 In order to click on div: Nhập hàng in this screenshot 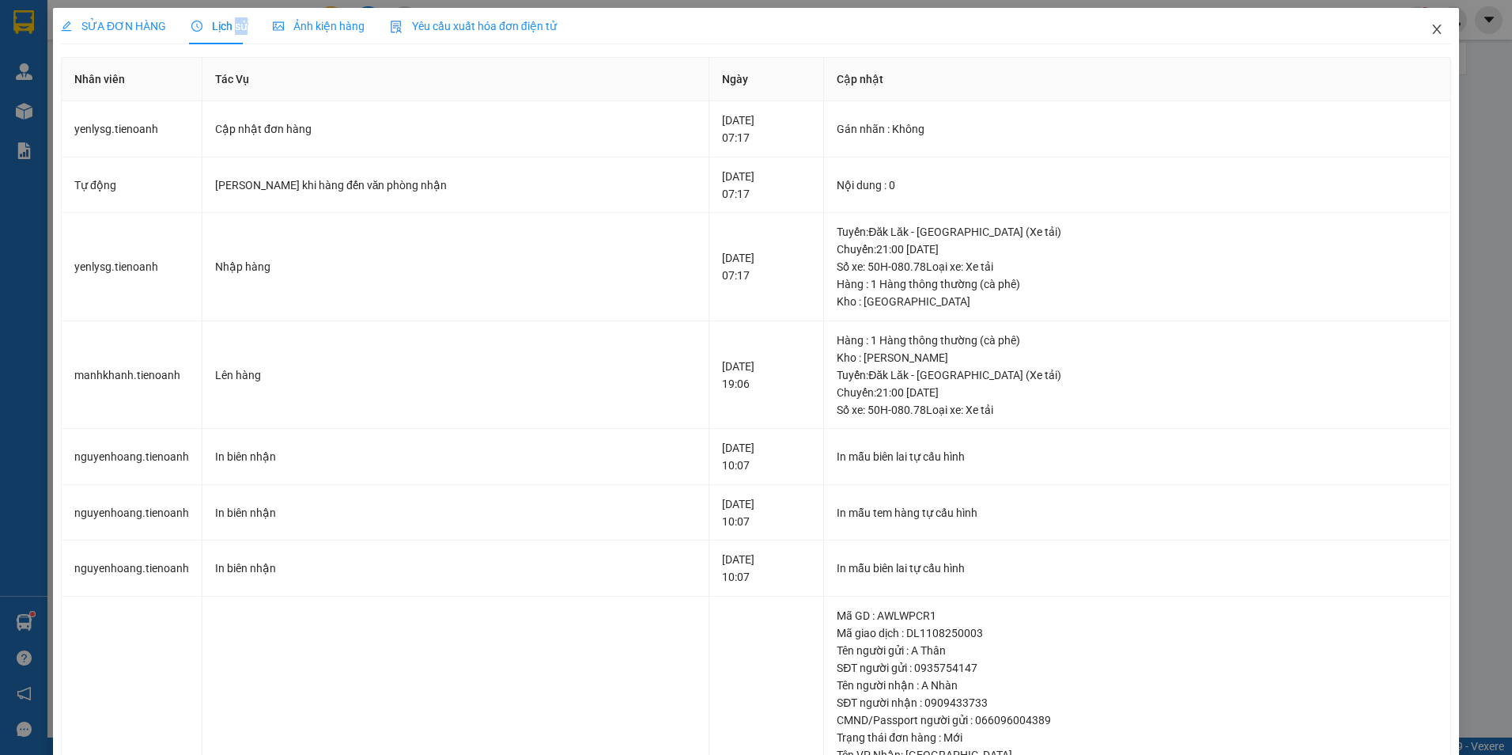, I will do `click(456, 267)`.